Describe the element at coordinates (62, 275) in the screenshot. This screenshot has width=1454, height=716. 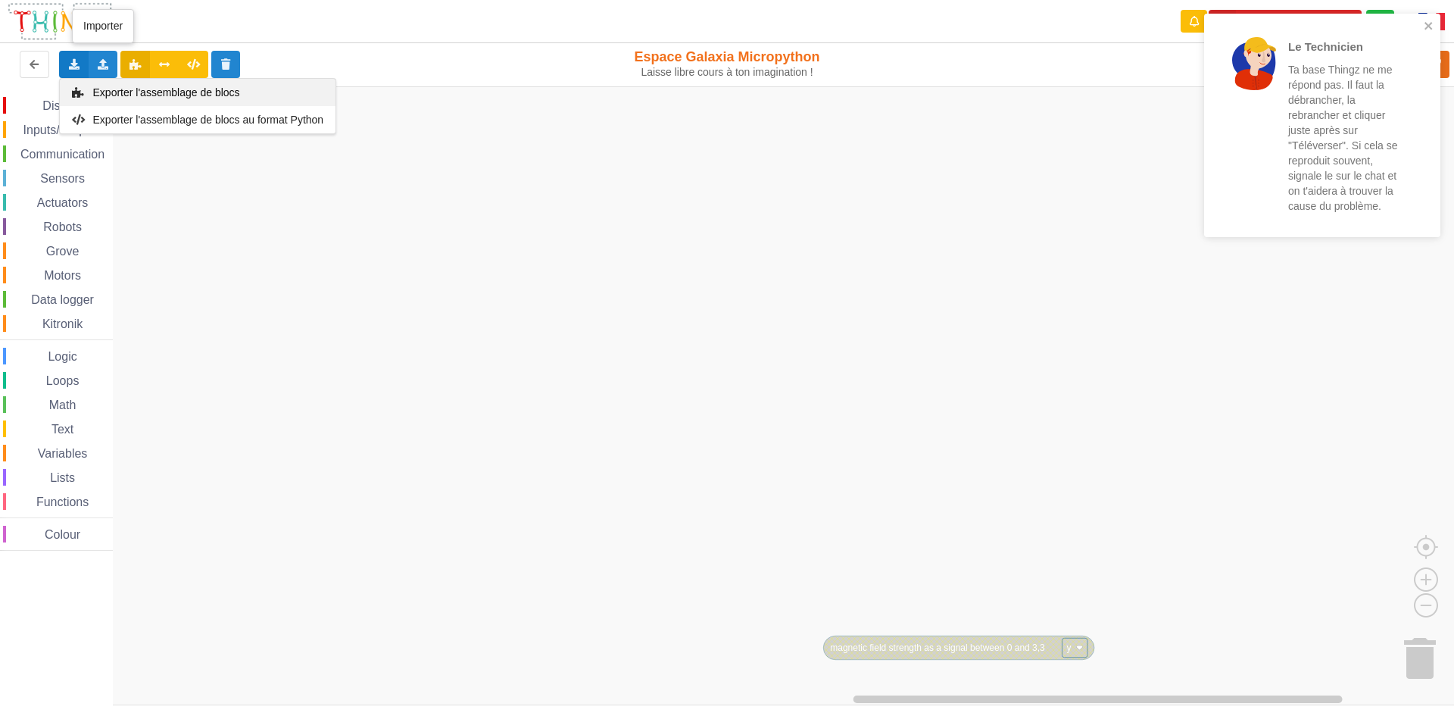
I see `span: Motors` at that location.